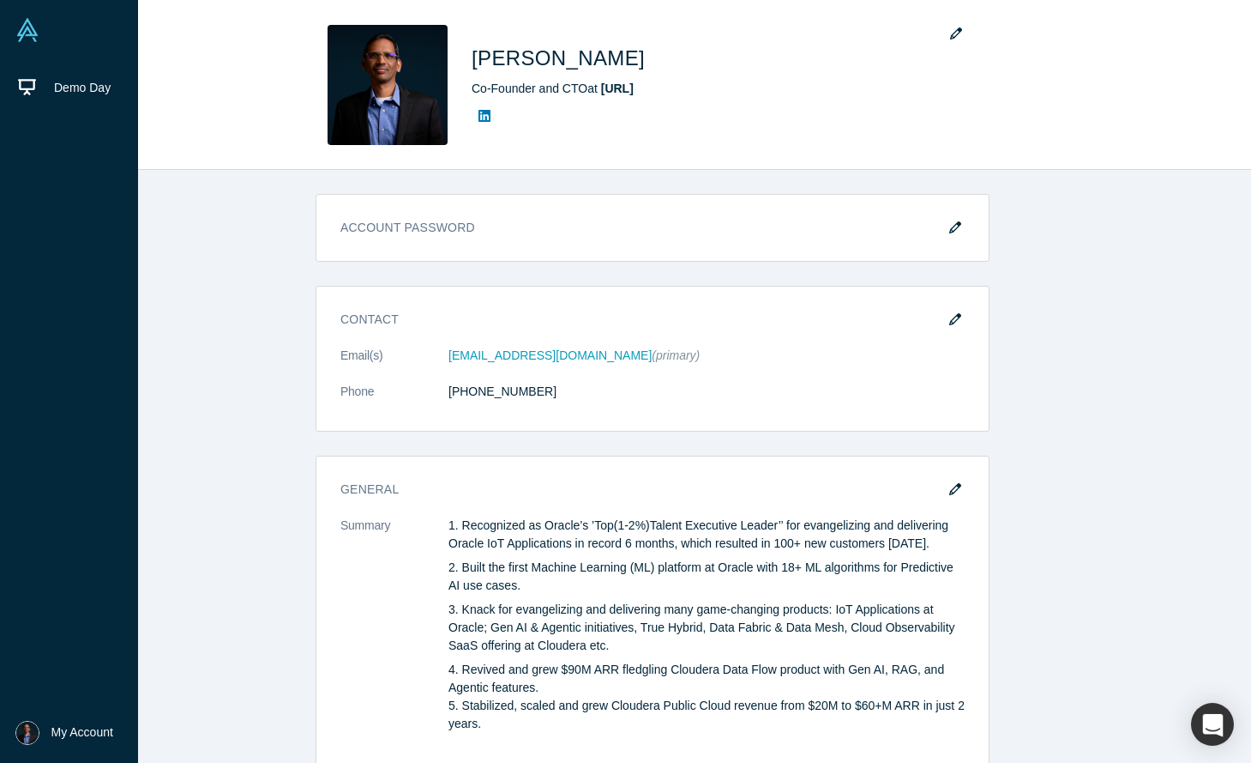 The width and height of the screenshot is (1251, 763). I want to click on img: Alchemist Vault Logo, so click(27, 30).